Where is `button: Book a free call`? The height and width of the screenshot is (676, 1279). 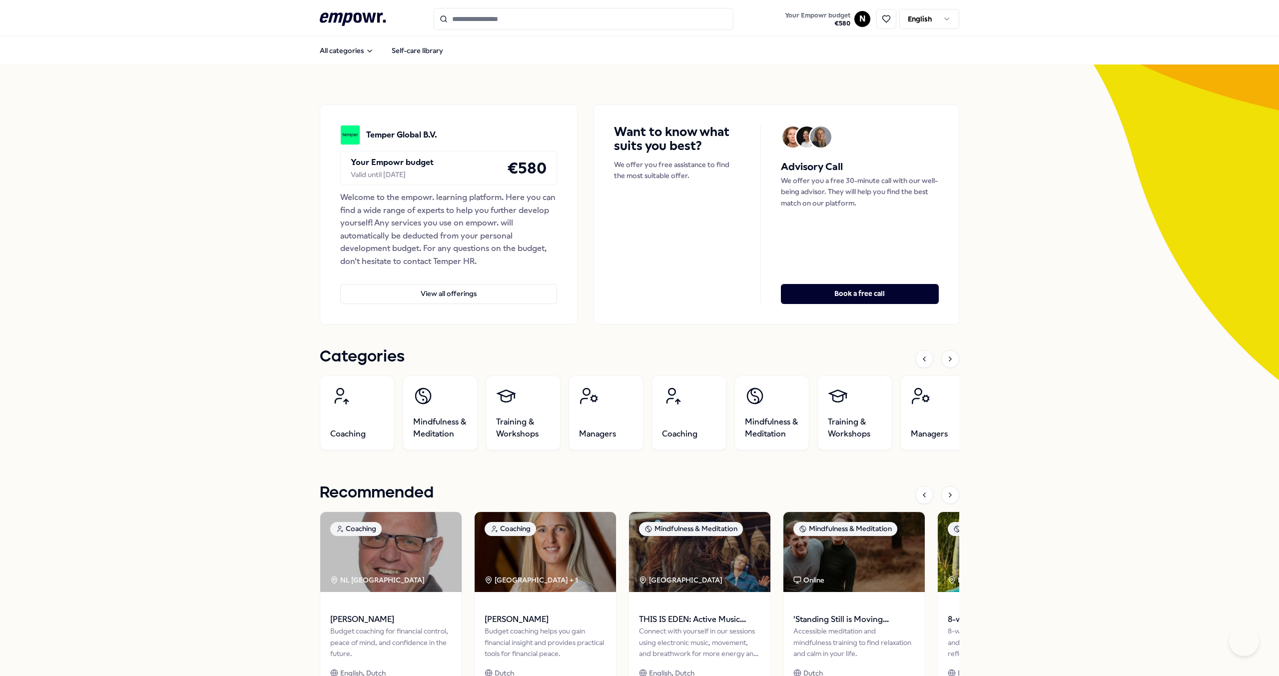 button: Book a free call is located at coordinates (860, 294).